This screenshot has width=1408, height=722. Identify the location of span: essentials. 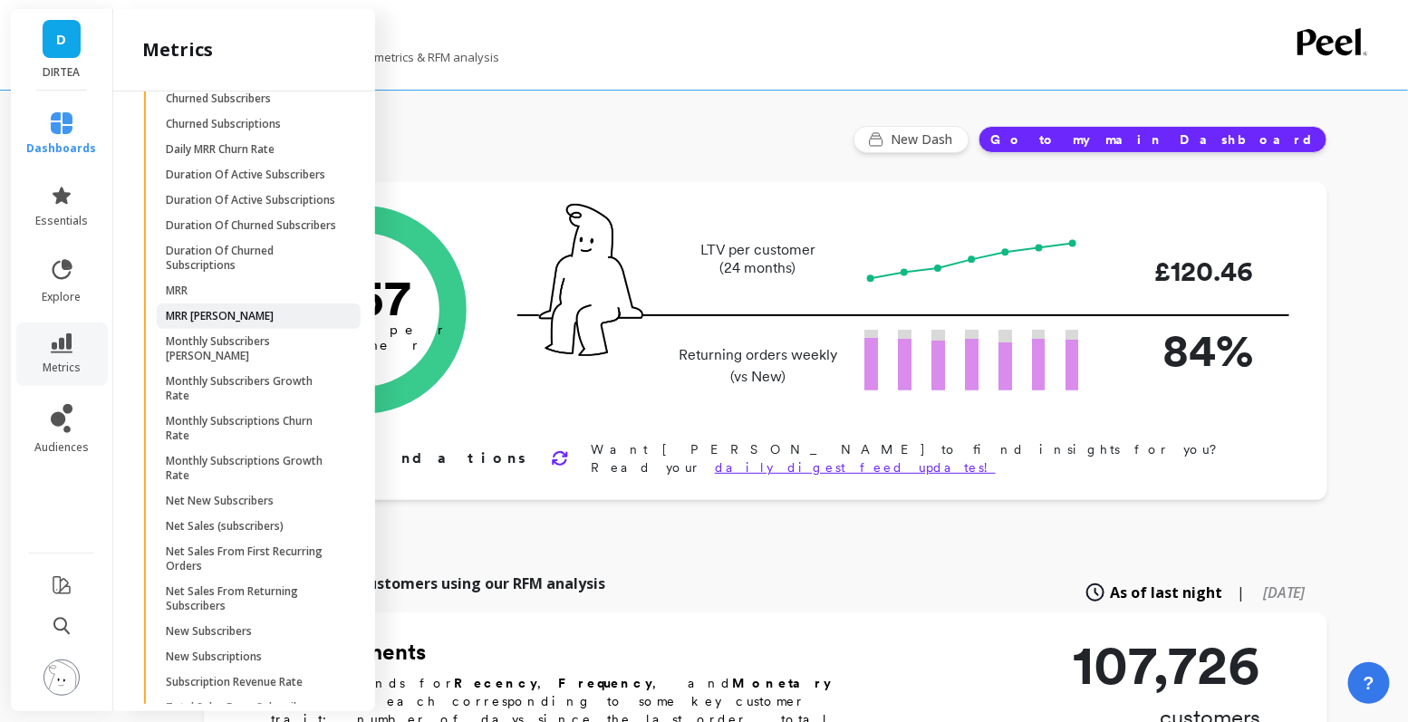
(62, 221).